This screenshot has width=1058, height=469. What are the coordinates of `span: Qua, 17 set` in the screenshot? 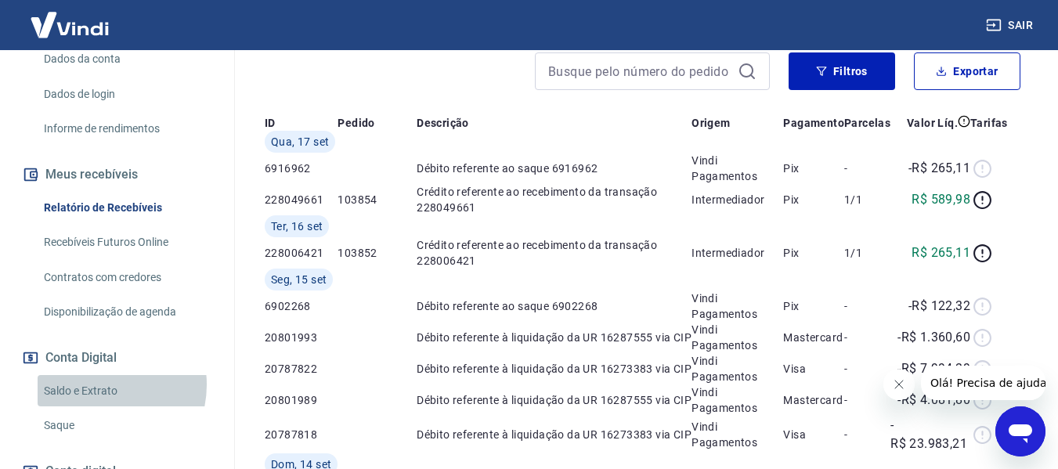 It's located at (300, 142).